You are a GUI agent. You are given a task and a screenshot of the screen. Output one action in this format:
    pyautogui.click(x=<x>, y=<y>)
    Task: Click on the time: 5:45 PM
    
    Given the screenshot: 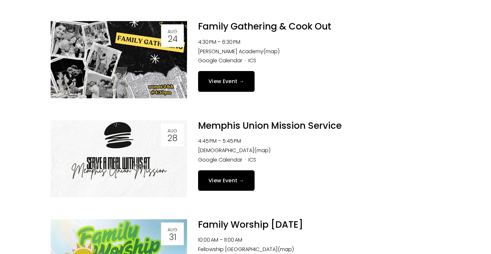 What is the action you would take?
    pyautogui.click(x=231, y=141)
    